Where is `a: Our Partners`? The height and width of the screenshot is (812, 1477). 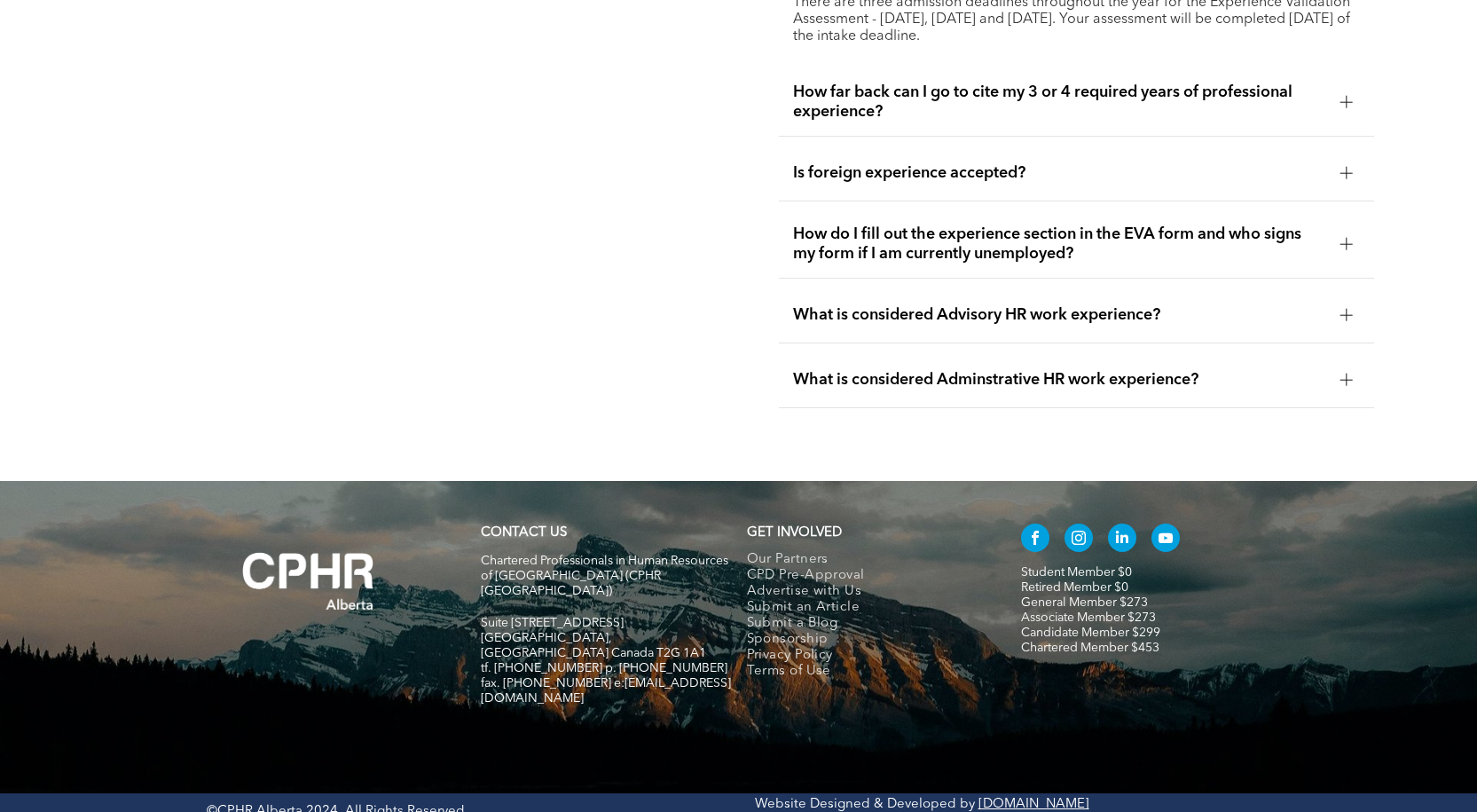 a: Our Partners is located at coordinates (865, 559).